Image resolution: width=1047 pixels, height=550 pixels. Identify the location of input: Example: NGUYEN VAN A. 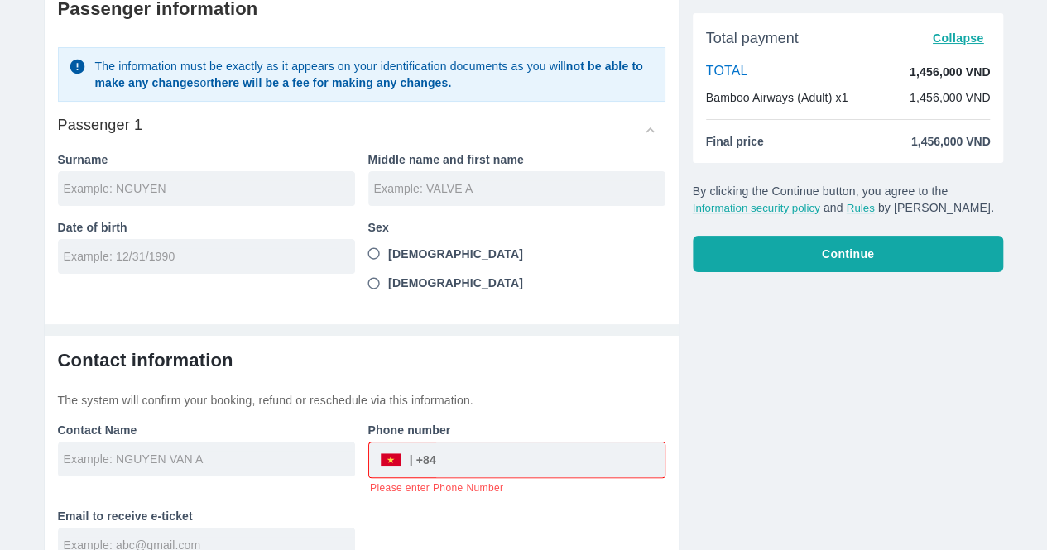
(209, 459).